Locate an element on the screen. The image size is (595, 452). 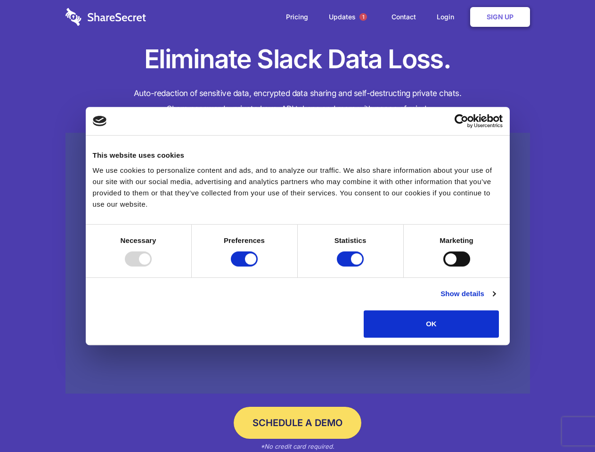
a: Show details is located at coordinates (468, 294).